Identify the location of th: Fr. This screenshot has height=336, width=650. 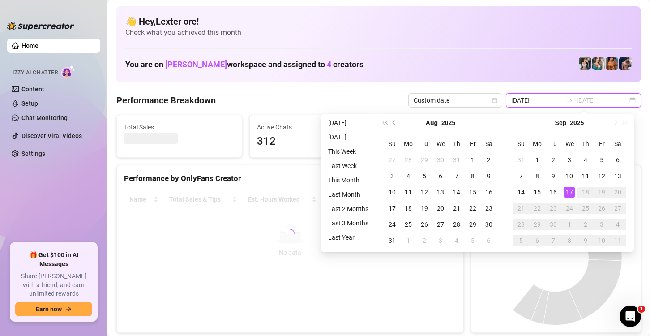
(601, 144).